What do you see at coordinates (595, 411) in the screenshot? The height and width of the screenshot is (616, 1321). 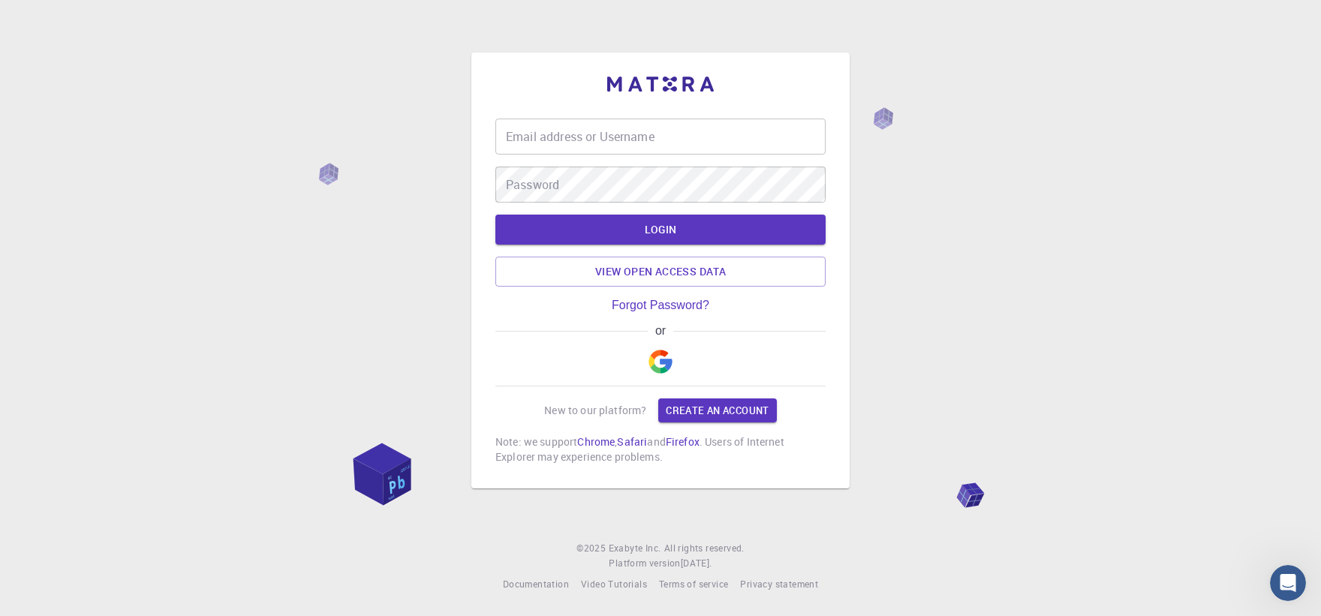 I see `p: New to our platform?` at bounding box center [595, 411].